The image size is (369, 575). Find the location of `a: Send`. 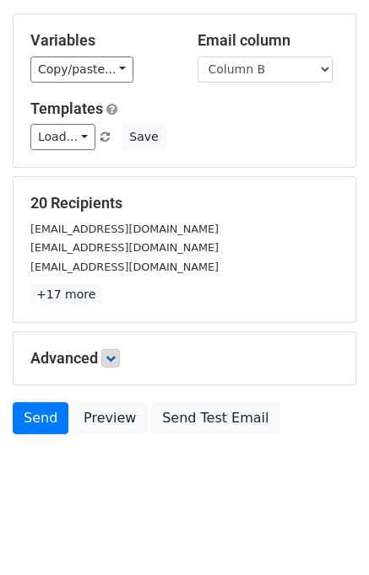

a: Send is located at coordinates (40, 418).